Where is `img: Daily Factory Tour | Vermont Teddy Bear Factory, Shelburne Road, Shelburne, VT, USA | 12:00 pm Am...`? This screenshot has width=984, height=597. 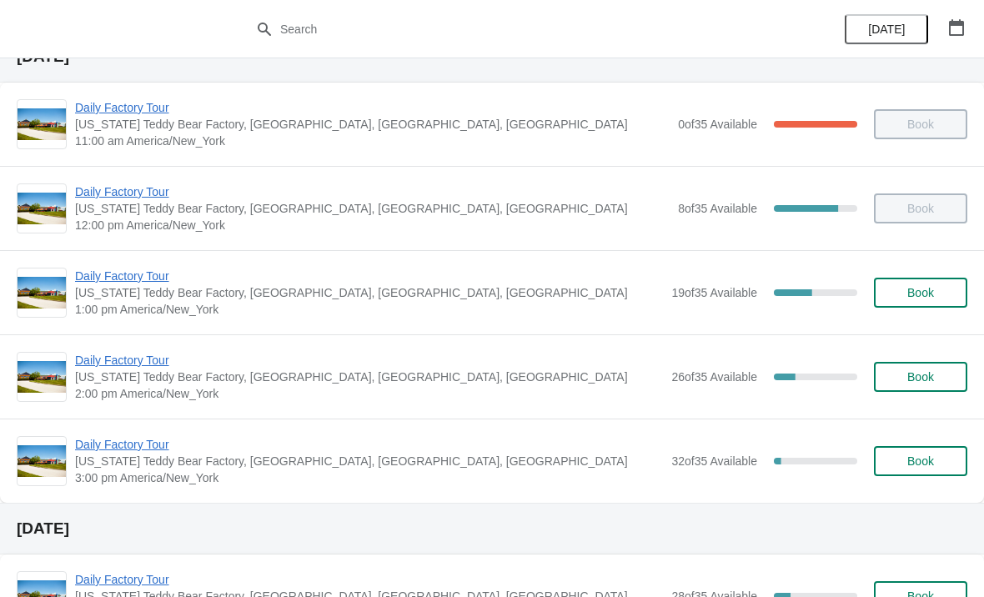 img: Daily Factory Tour | Vermont Teddy Bear Factory, Shelburne Road, Shelburne, VT, USA | 12:00 pm Am... is located at coordinates (42, 209).